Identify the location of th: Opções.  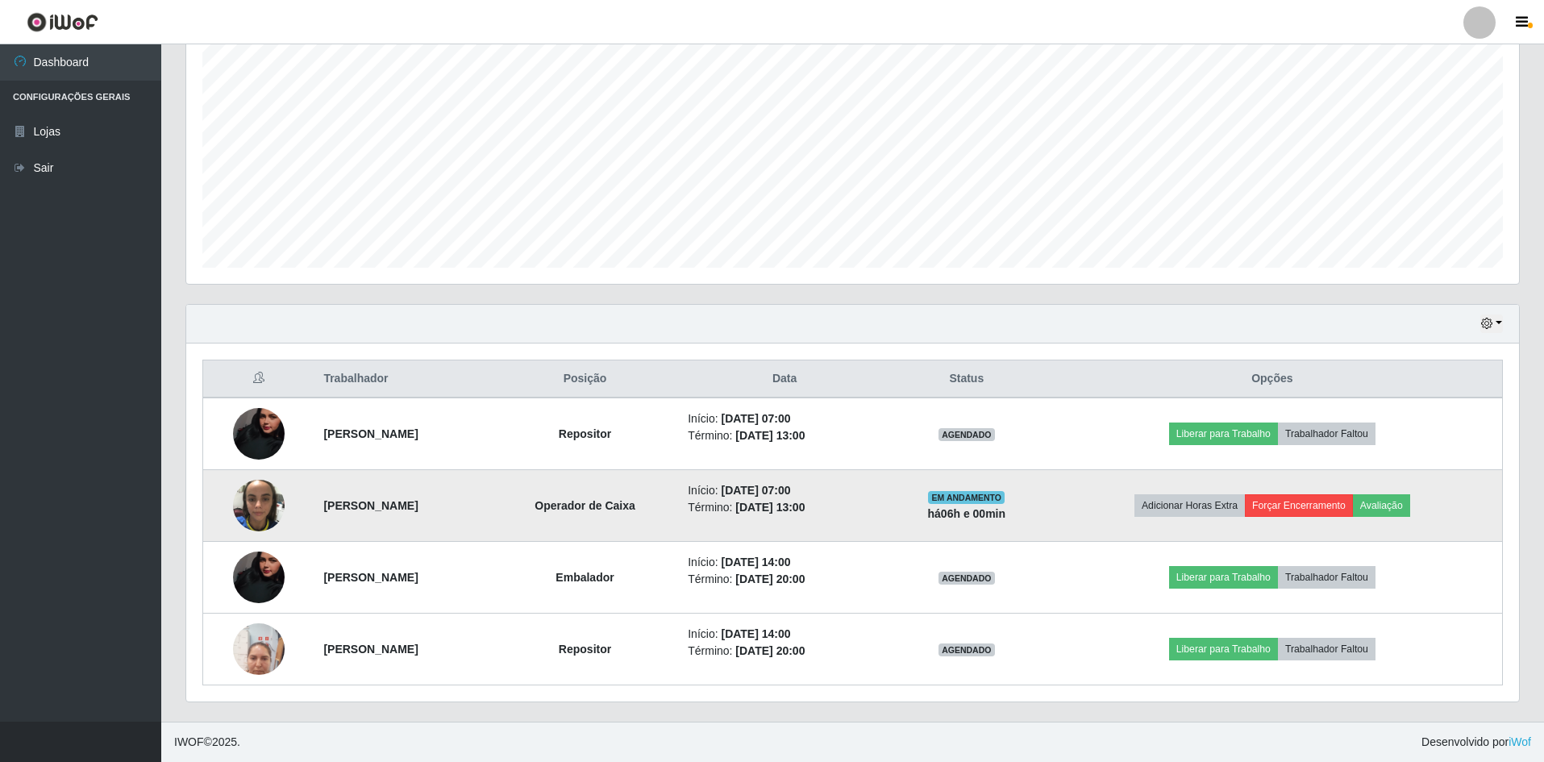
(1272, 379).